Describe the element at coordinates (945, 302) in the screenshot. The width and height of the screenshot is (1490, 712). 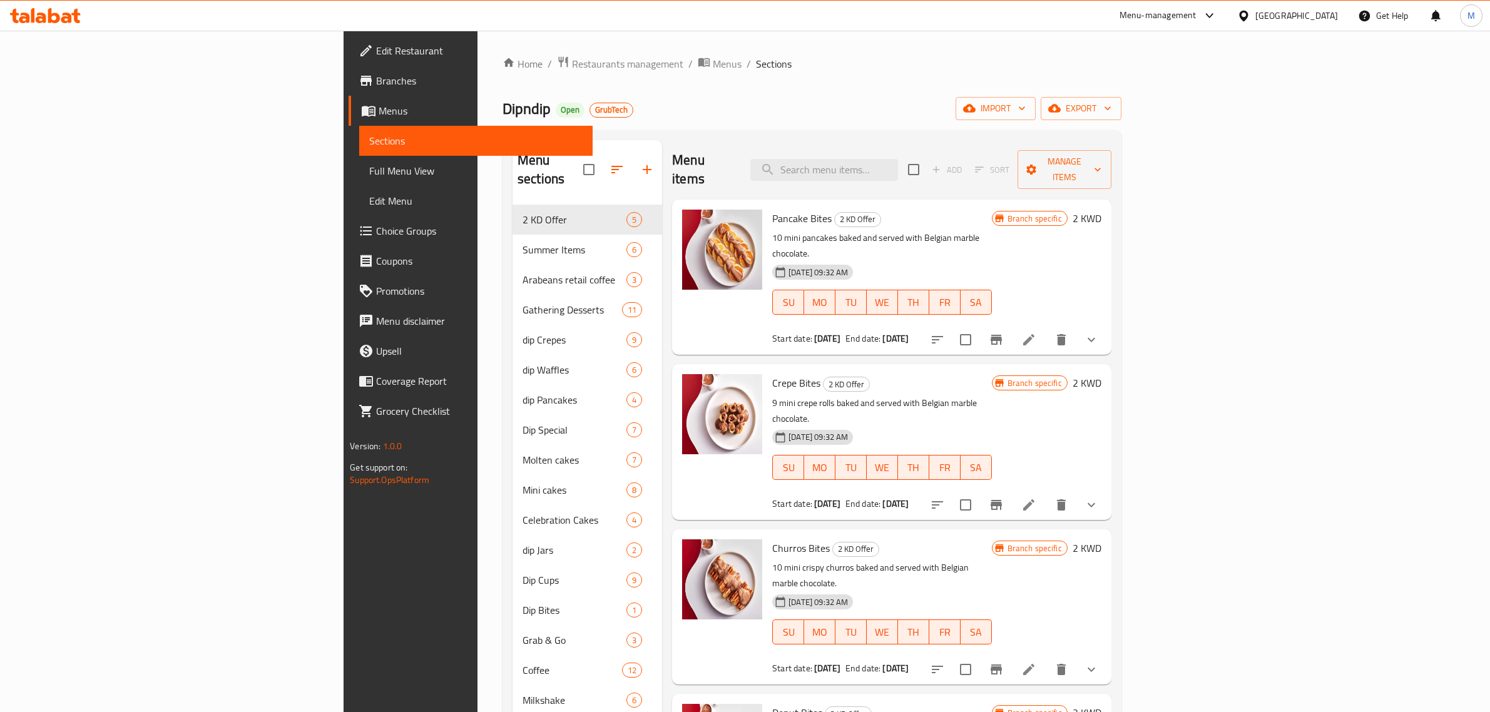
I see `span: FR` at that location.